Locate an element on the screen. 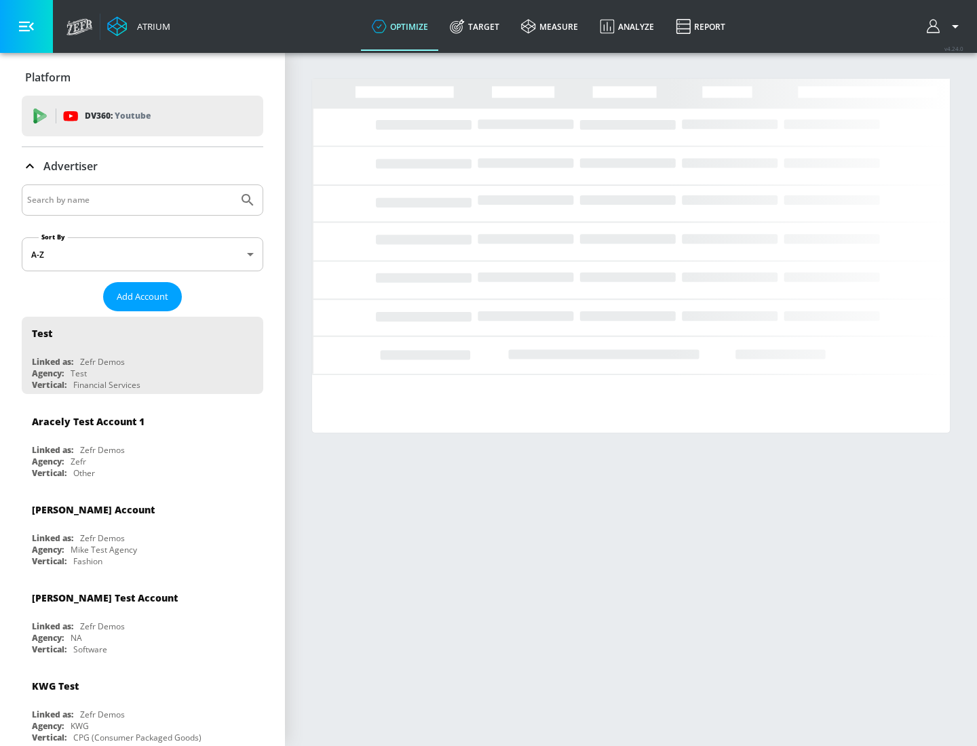 Image resolution: width=977 pixels, height=746 pixels. div: Zefr is located at coordinates (78, 461).